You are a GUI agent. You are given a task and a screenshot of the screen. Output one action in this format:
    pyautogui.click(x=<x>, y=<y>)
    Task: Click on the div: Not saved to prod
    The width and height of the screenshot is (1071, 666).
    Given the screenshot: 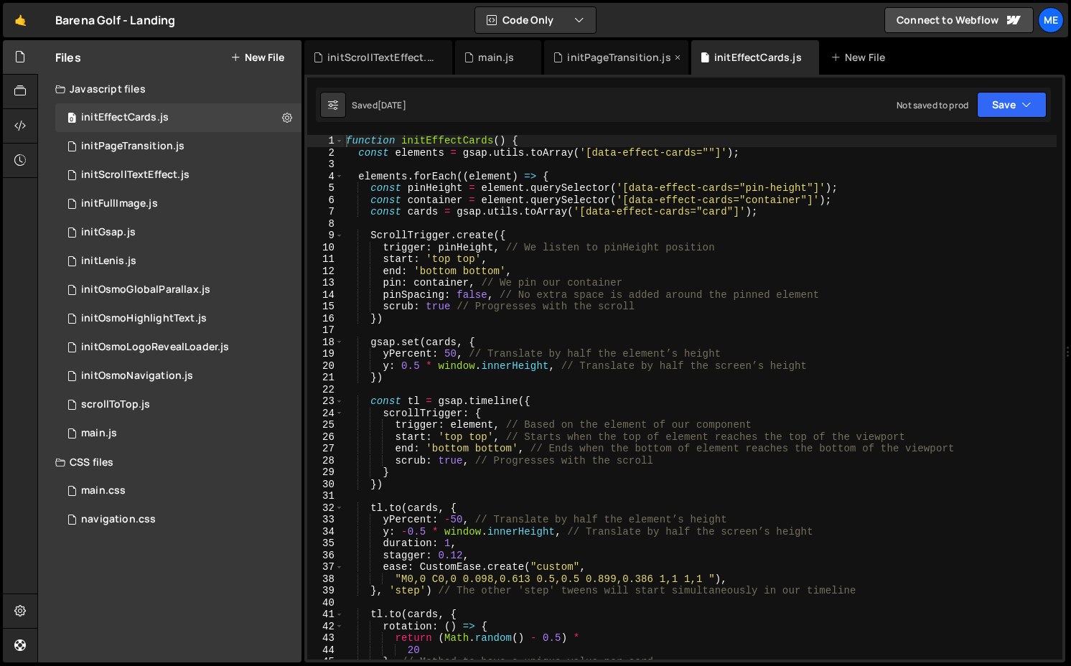 What is the action you would take?
    pyautogui.click(x=932, y=105)
    